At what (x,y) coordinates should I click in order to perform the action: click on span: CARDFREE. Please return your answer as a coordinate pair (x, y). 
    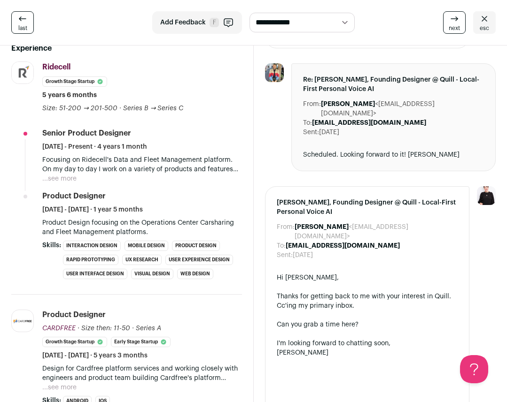
    Looking at the image, I should click on (59, 329).